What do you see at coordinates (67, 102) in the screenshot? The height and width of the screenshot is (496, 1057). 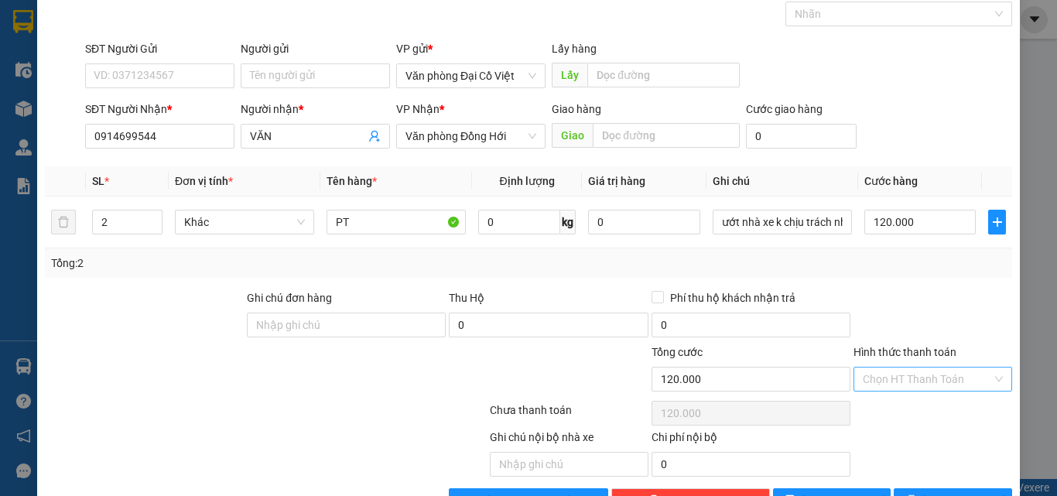 I see `h2: X872WU2F` at bounding box center [67, 102].